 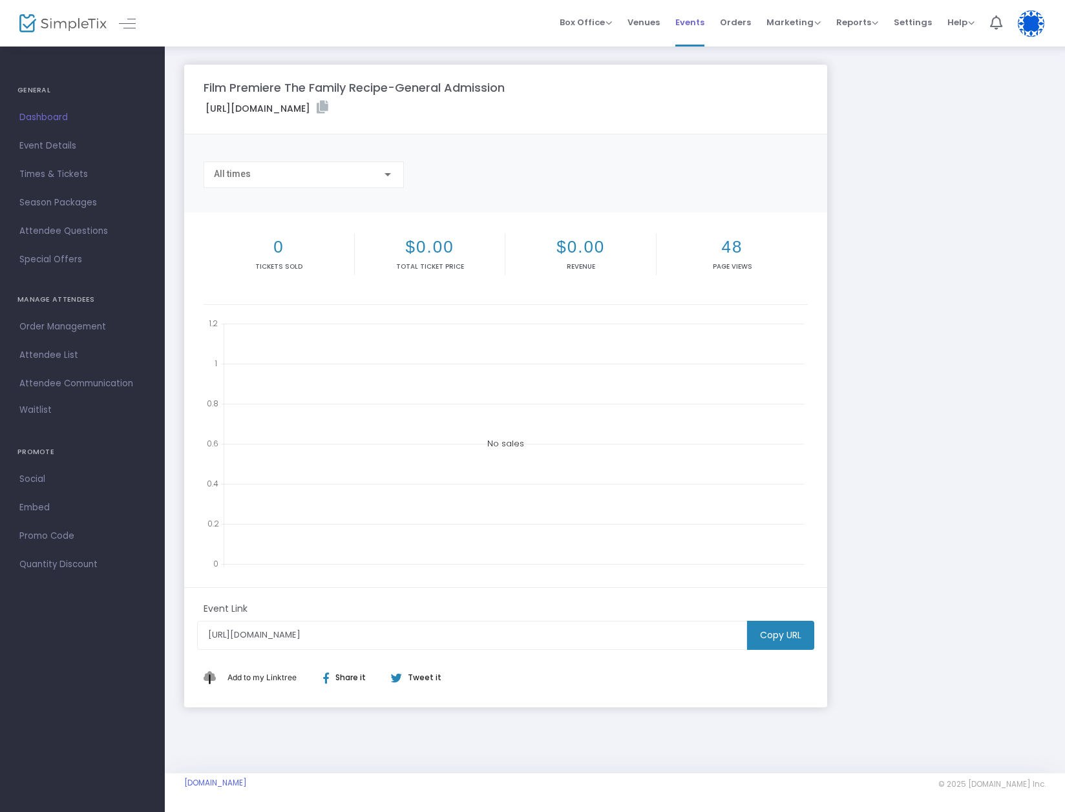 What do you see at coordinates (278, 266) in the screenshot?
I see `p: Tickets sold` at bounding box center [278, 266].